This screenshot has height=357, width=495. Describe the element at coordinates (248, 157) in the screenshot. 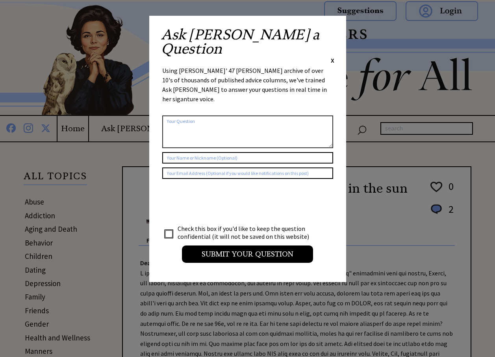

I see `input: Your Name or Nickname (Optional)` at that location.